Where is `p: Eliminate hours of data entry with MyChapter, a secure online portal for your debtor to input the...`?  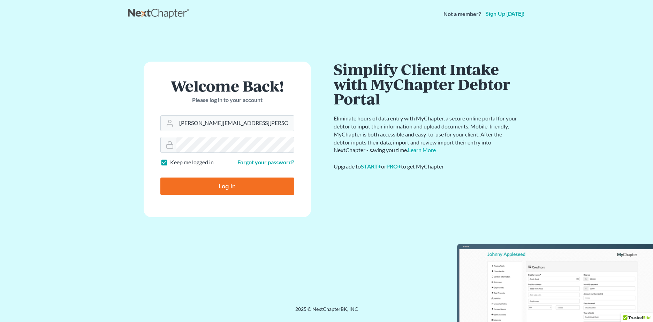
p: Eliminate hours of data entry with MyChapter, a secure online portal for your debtor to input the... is located at coordinates (426, 134).